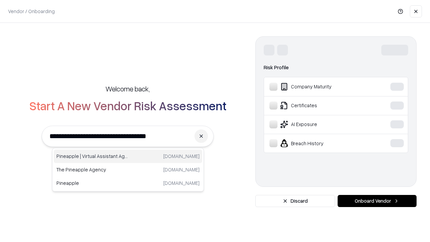 This screenshot has width=430, height=242. I want to click on div: Breach History, so click(319, 143).